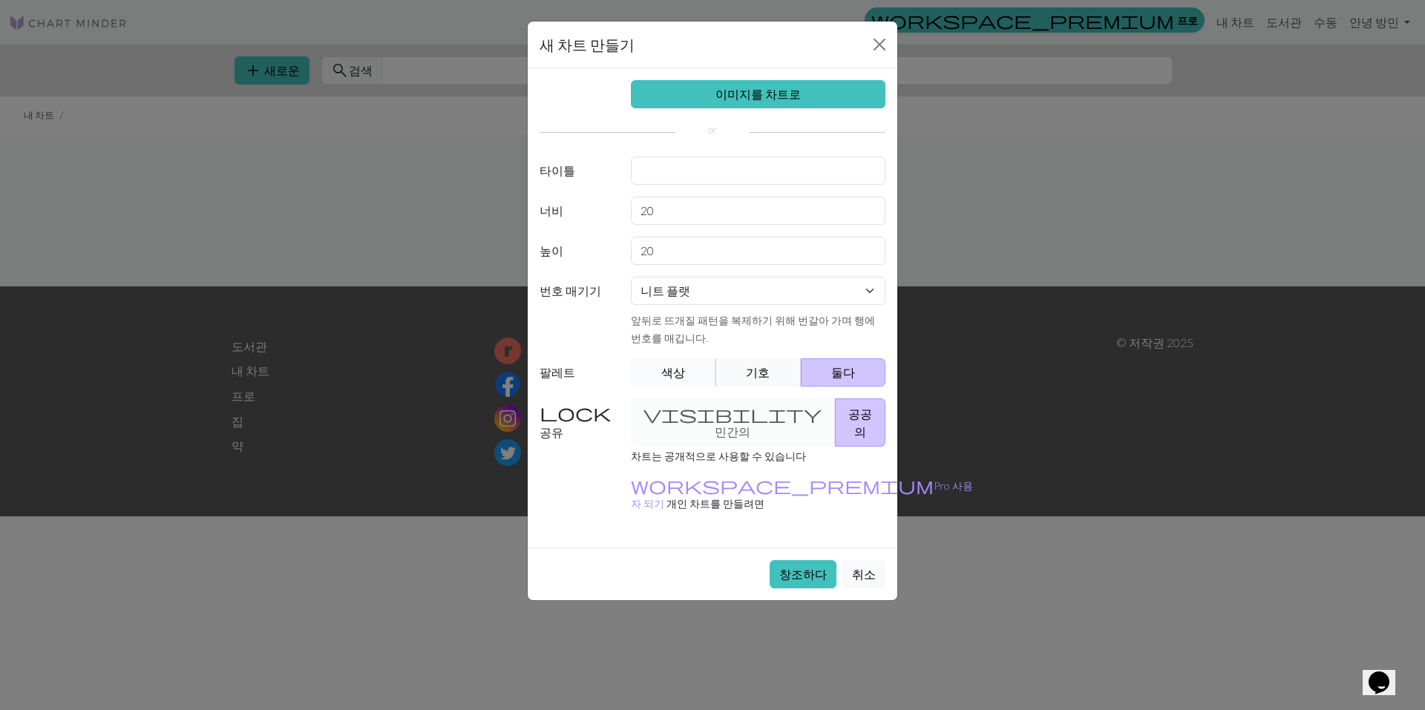  I want to click on button: 둘다, so click(843, 373).